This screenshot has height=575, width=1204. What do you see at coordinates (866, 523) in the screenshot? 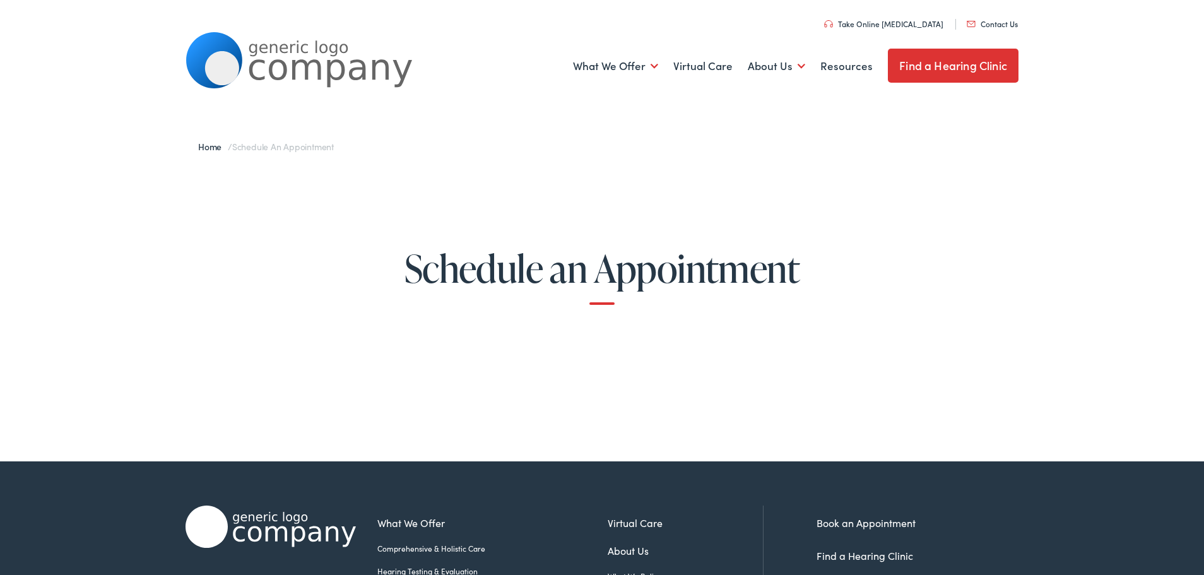
I see `a: Book an Appointment` at bounding box center [866, 523].